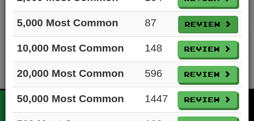 The image size is (254, 121). Describe the element at coordinates (77, 24) in the screenshot. I see `td: 5,000 Most Common` at that location.